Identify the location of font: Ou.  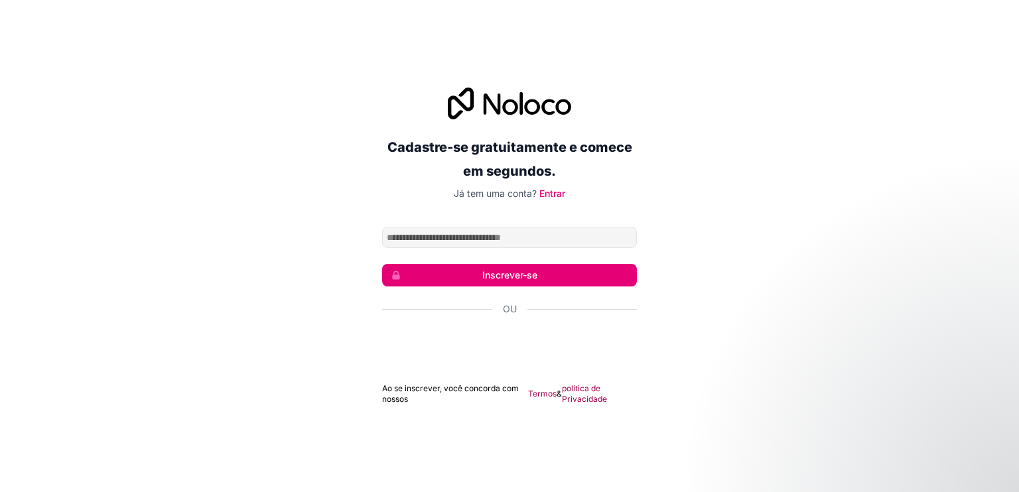
(509, 308).